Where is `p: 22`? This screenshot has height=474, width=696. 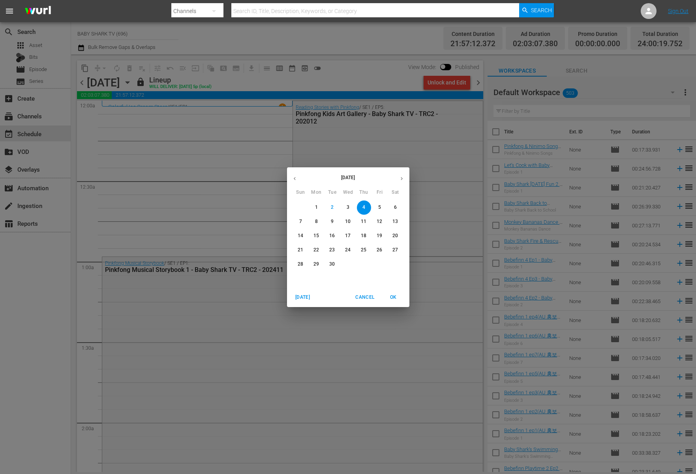 p: 22 is located at coordinates (316, 250).